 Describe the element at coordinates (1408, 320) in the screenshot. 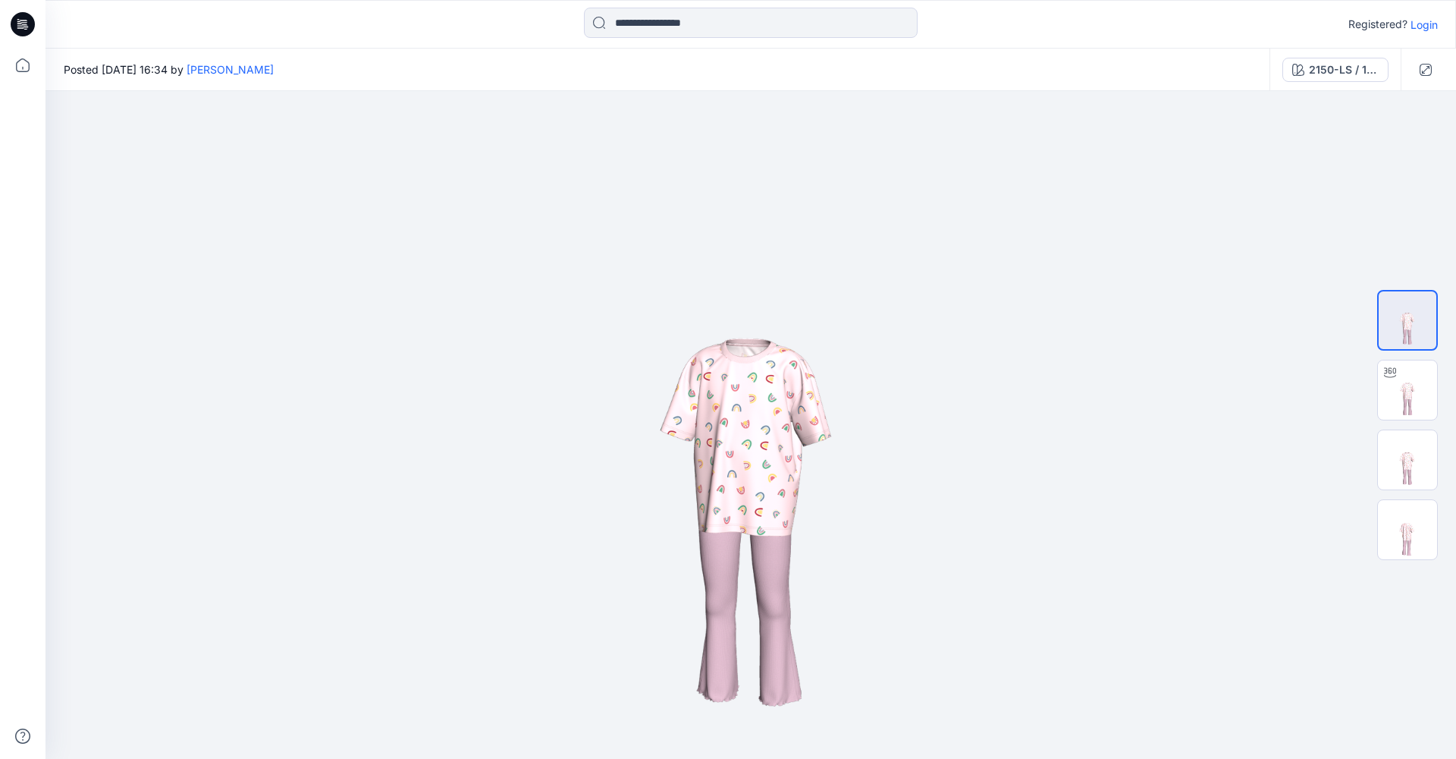

I see `img: Preview` at that location.